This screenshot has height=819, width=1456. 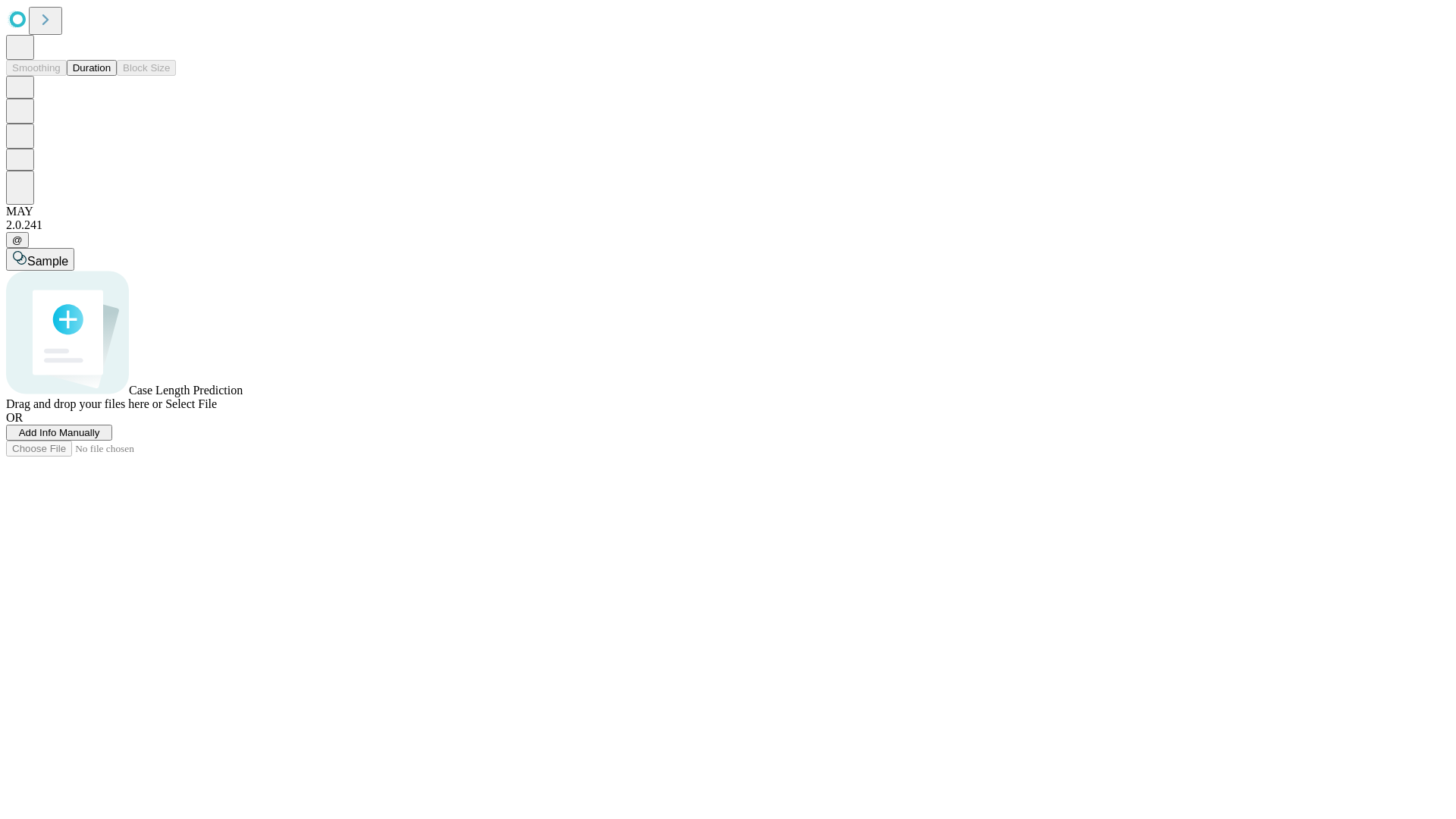 I want to click on button: Add Info Manually, so click(x=59, y=432).